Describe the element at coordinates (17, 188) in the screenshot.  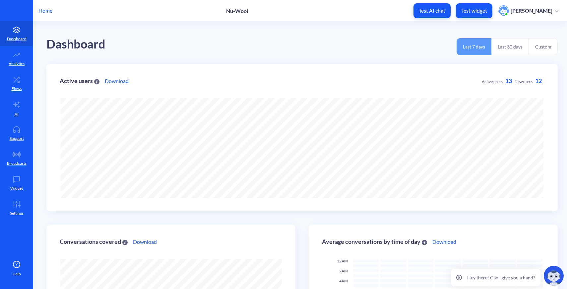
I see `p: Widget` at that location.